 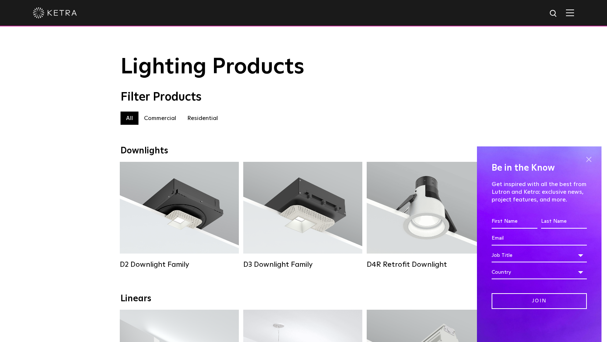 What do you see at coordinates (160, 118) in the screenshot?
I see `label: Commercial` at bounding box center [160, 118].